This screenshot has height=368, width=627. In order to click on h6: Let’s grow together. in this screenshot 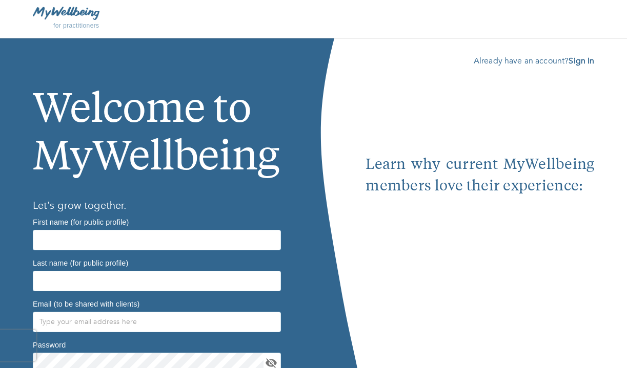, I will do `click(157, 206)`.